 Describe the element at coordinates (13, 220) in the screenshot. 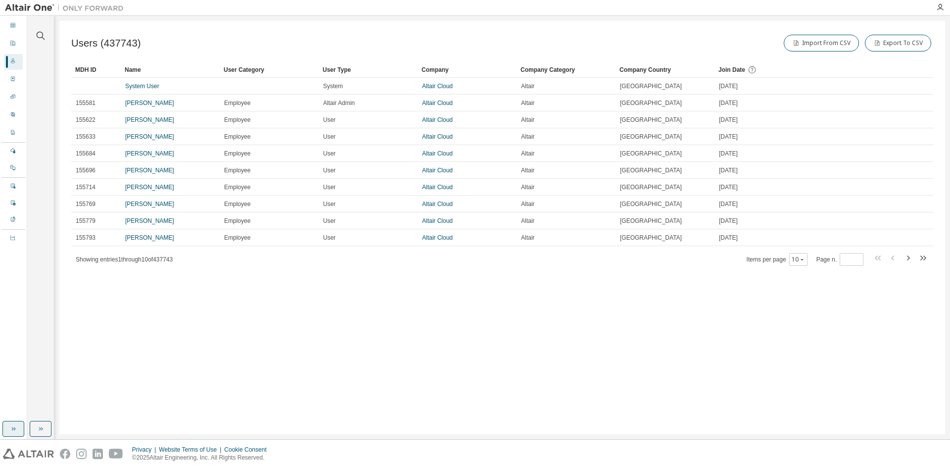

I see `div: Product Downloads` at that location.